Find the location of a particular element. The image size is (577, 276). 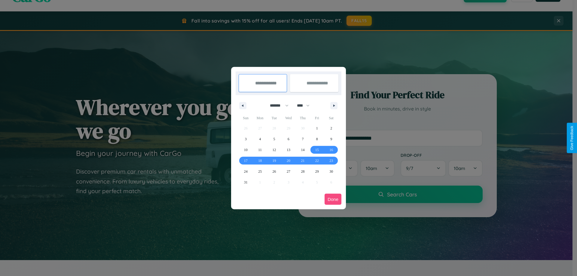

span: 31 is located at coordinates (246, 183).